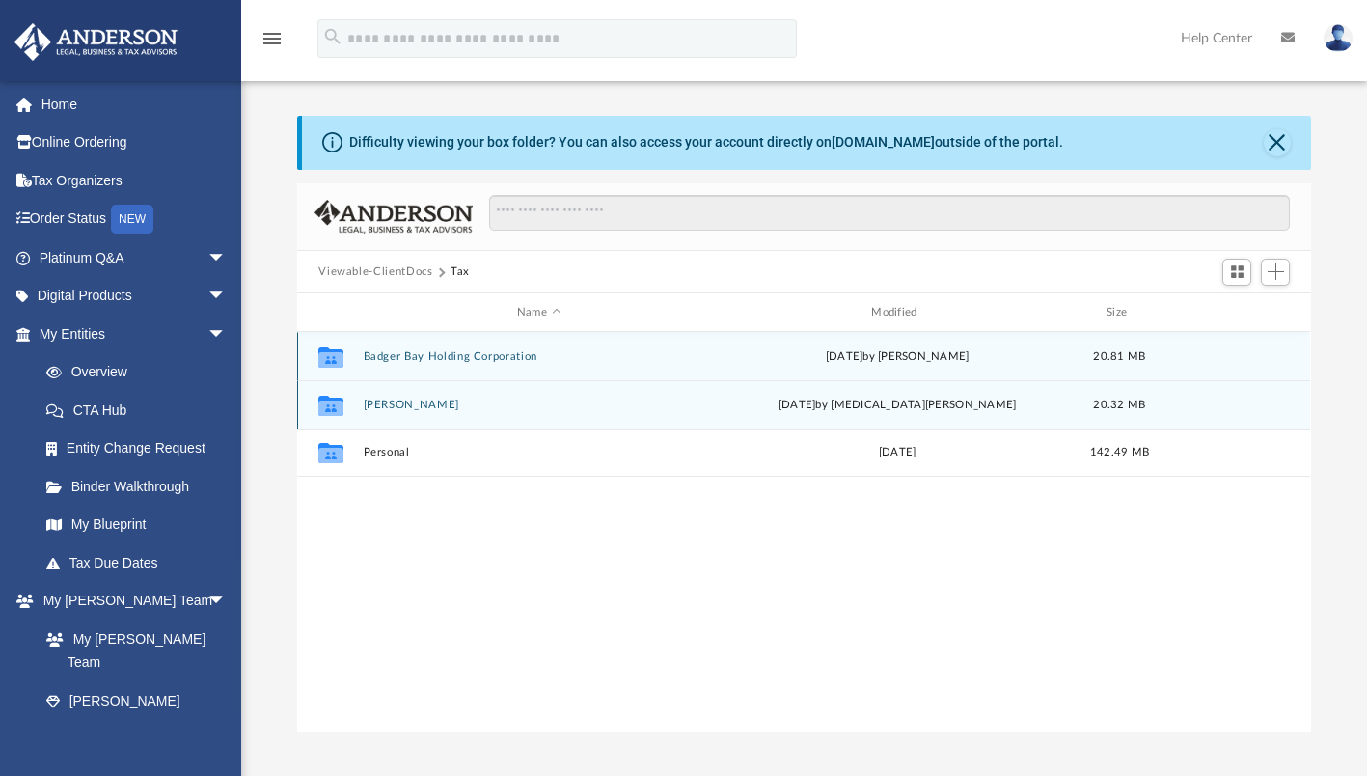  What do you see at coordinates (141, 449) in the screenshot?
I see `a: Entity Change Request` at bounding box center [141, 449].